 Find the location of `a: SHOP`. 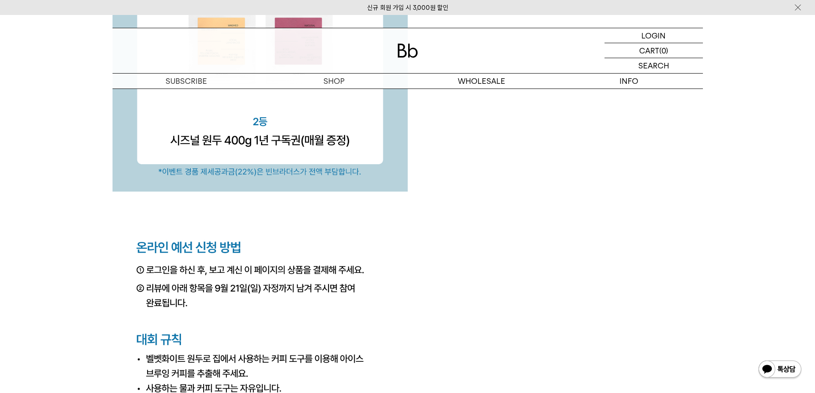

a: SHOP is located at coordinates (334, 81).